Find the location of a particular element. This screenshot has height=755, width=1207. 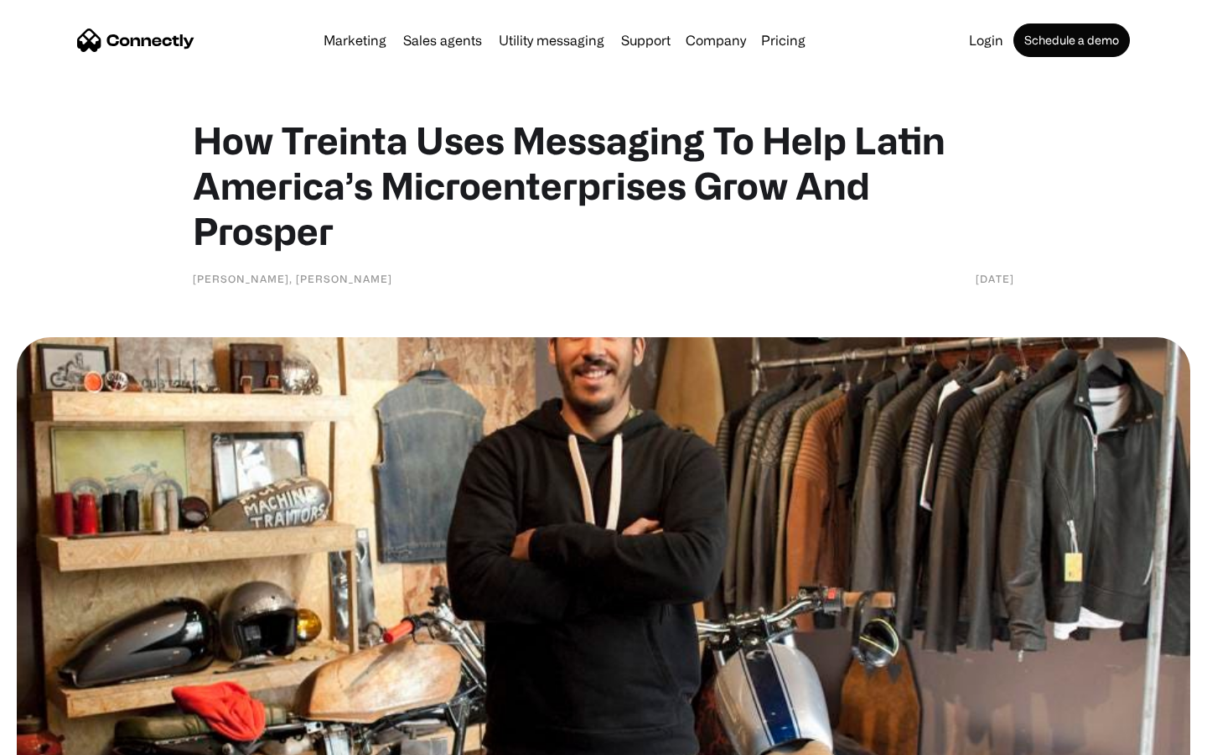

ul: Language list is located at coordinates (67, 737).